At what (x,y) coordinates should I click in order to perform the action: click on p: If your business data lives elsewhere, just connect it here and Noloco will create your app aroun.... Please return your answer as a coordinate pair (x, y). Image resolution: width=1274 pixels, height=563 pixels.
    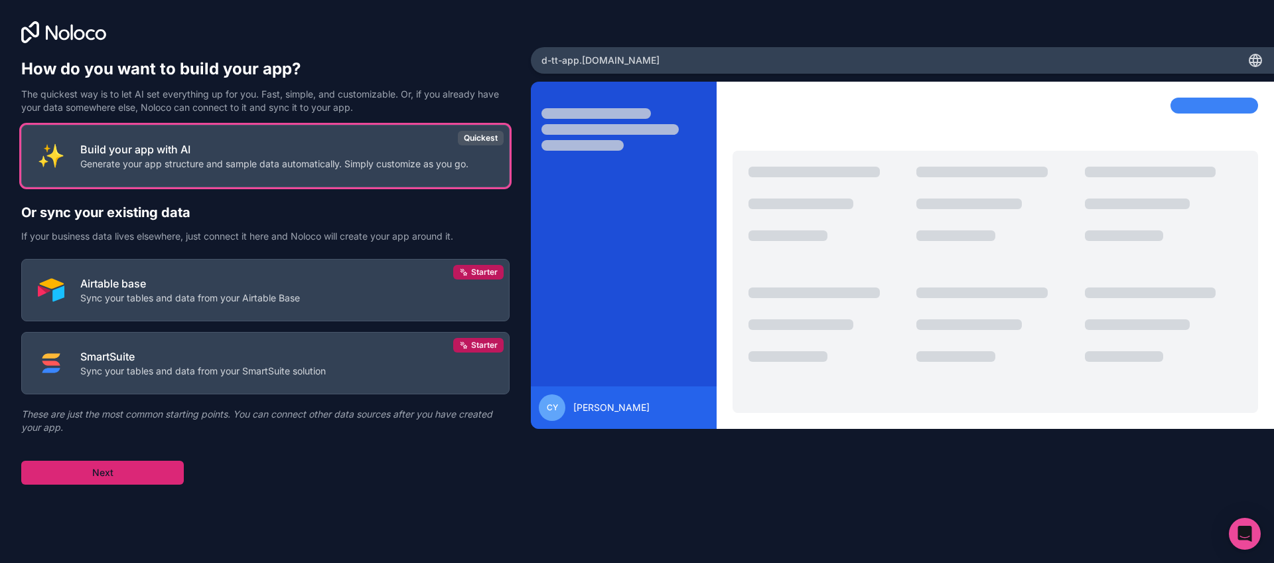
    Looking at the image, I should click on (266, 236).